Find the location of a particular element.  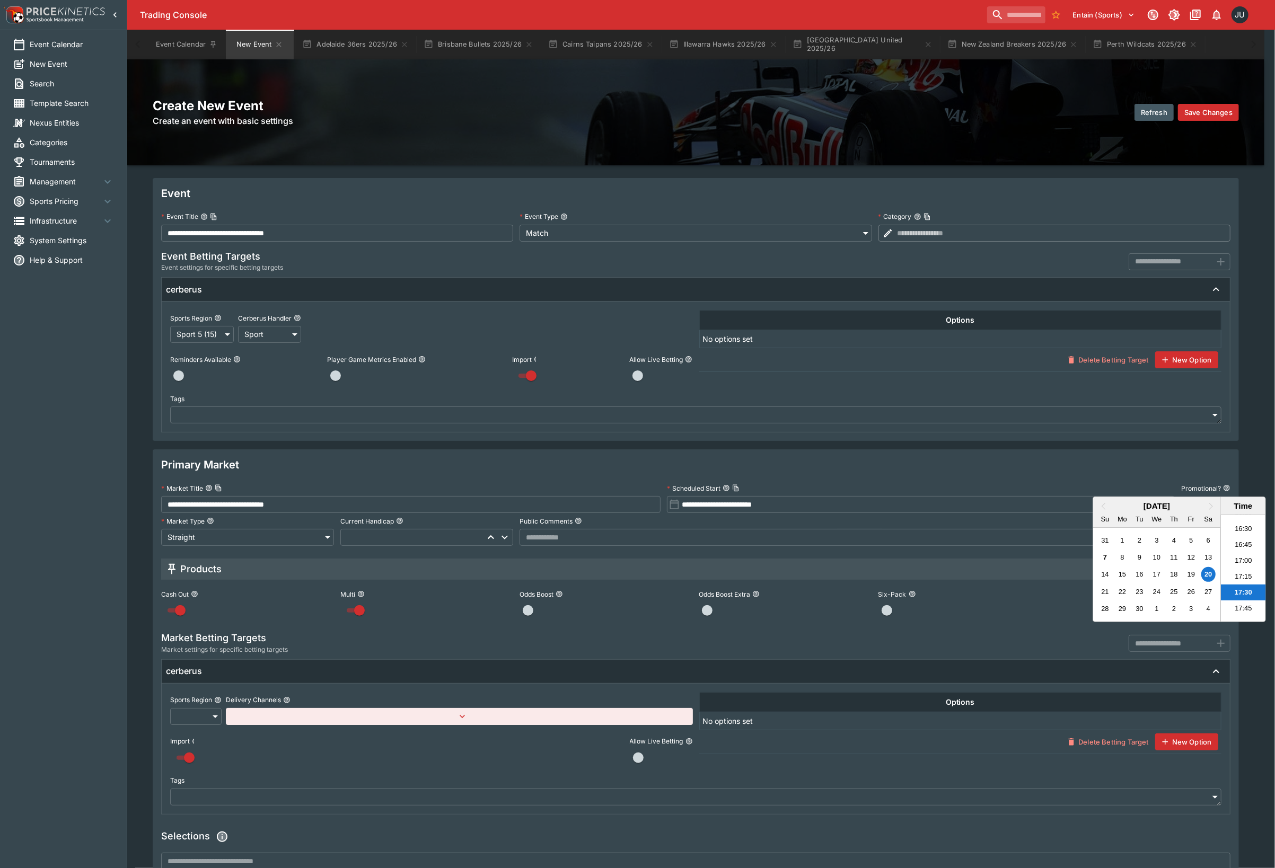

div: Friday is located at coordinates (1191, 519).